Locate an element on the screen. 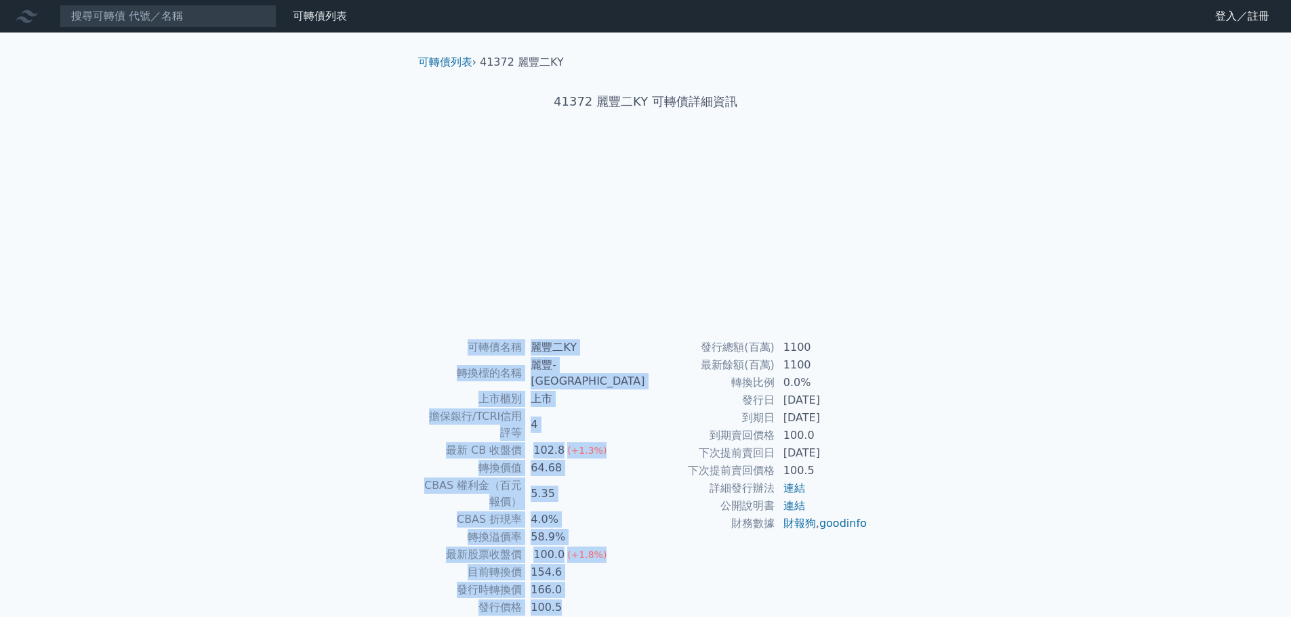 The width and height of the screenshot is (1291, 617). td: 轉換價值 is located at coordinates (473, 468).